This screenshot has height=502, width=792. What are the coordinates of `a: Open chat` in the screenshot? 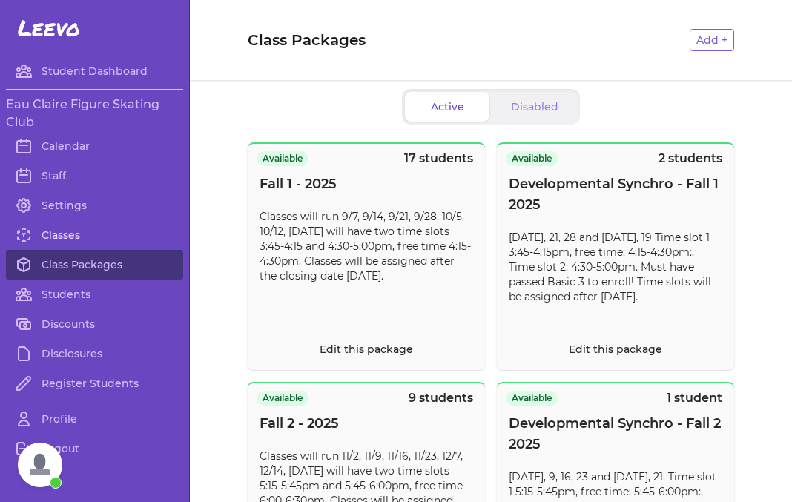 It's located at (40, 465).